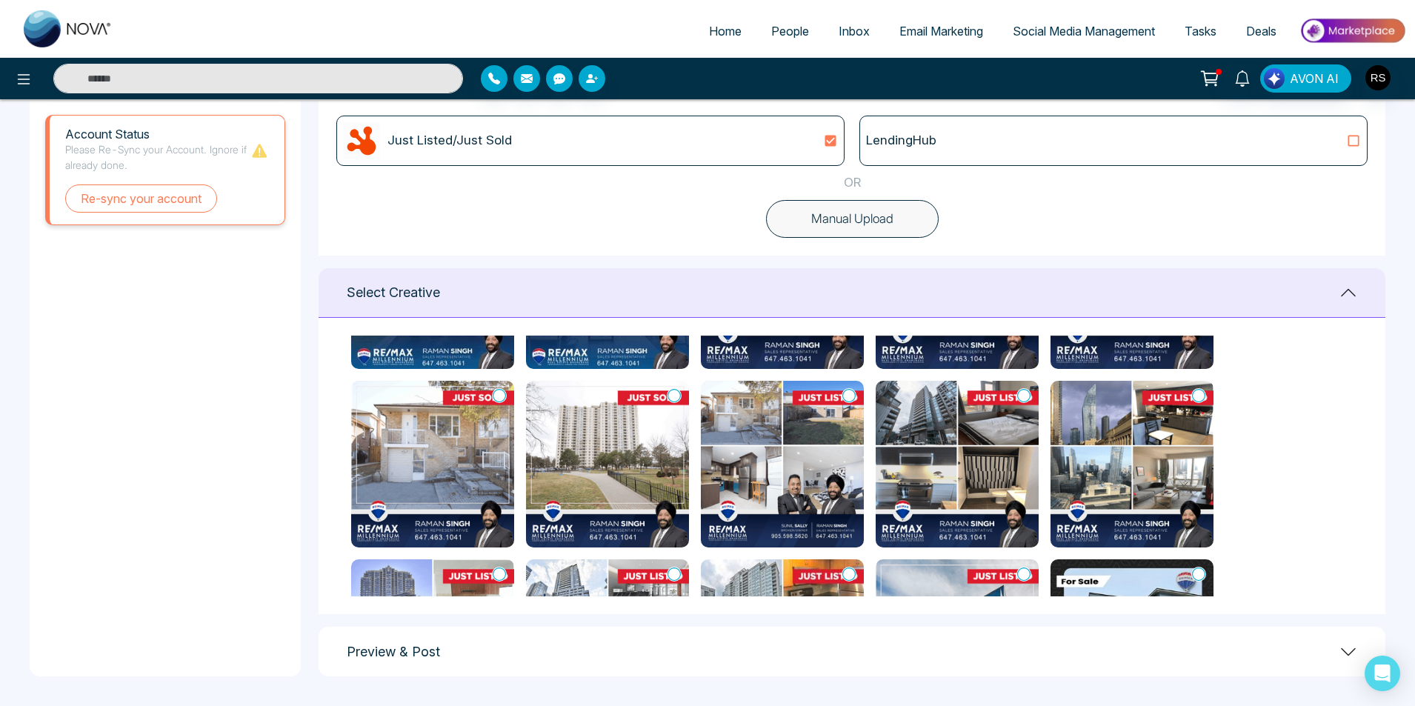  Describe the element at coordinates (1314, 79) in the screenshot. I see `span: AVON AI` at that location.